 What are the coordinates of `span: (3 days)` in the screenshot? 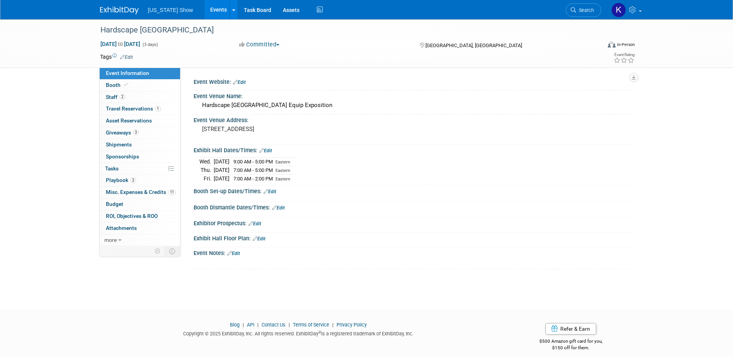 It's located at (150, 44).